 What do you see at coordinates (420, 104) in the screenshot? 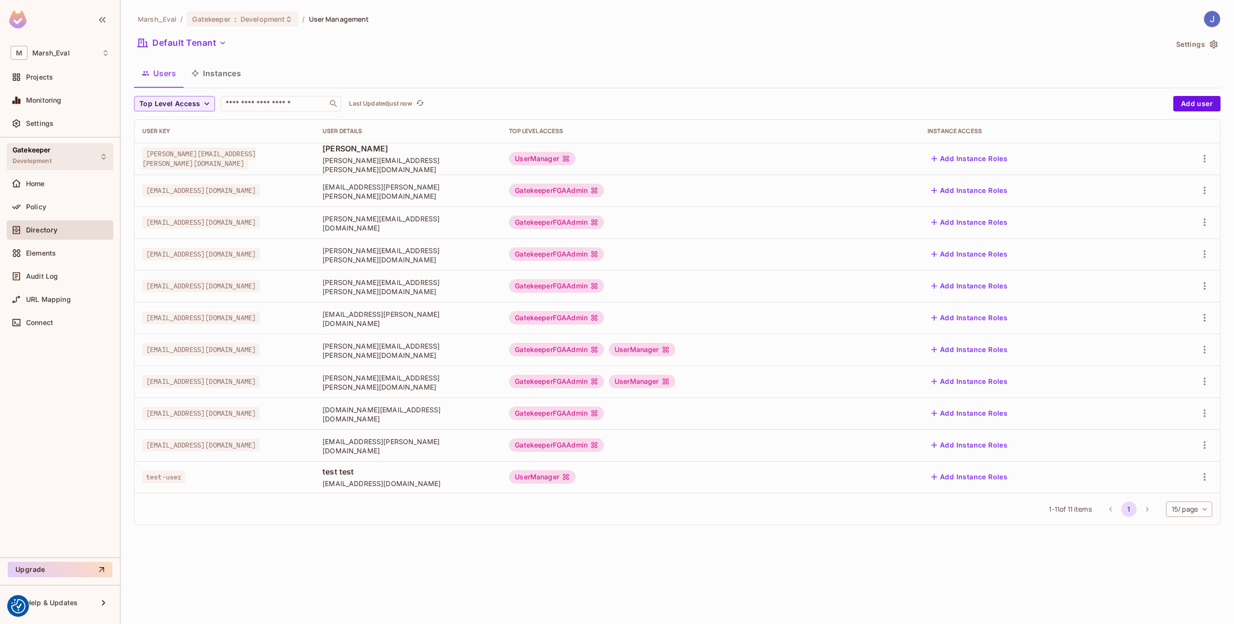
I see `span: refresh` at bounding box center [420, 104].